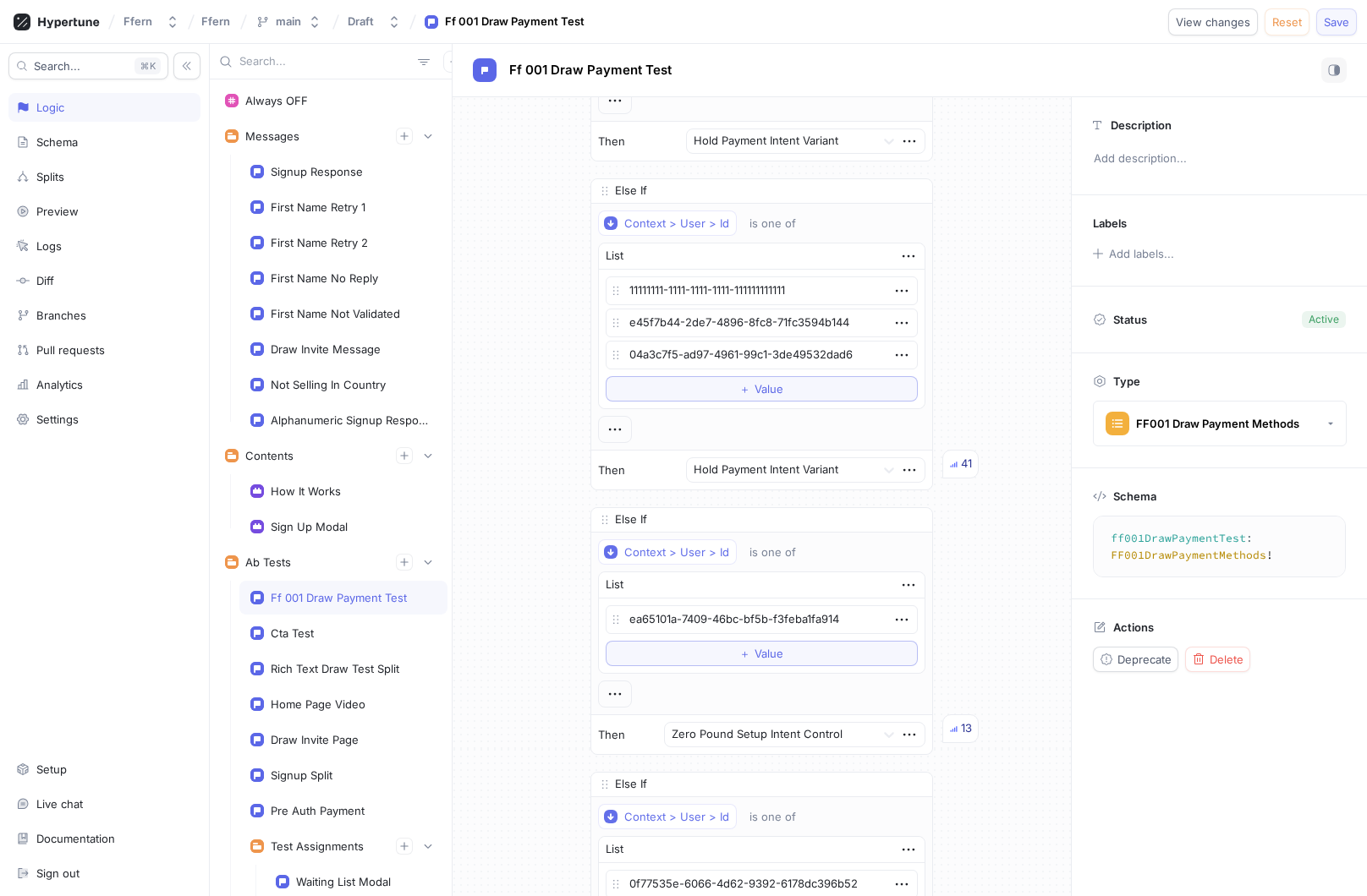  I want to click on div: Logic, so click(49, 107).